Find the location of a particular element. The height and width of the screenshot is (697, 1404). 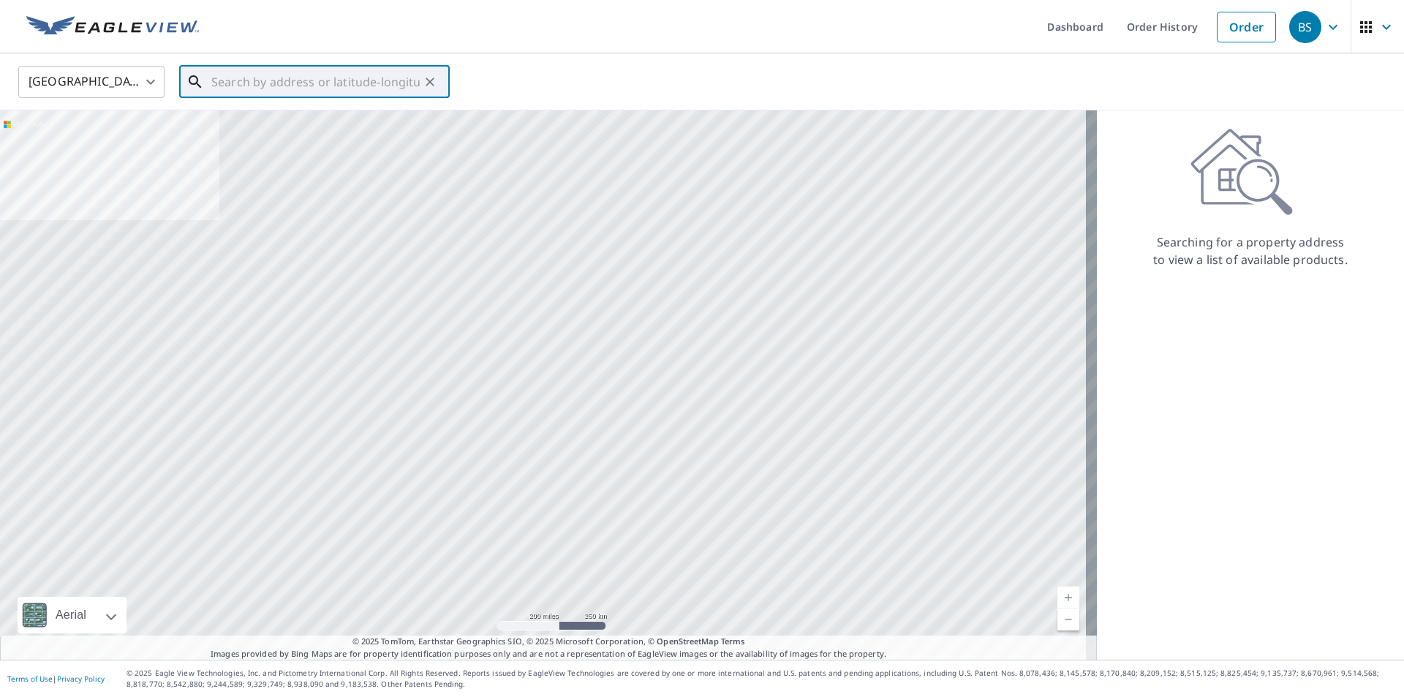

p: Searching for a property address to view a list of available products. is located at coordinates (1251, 251).